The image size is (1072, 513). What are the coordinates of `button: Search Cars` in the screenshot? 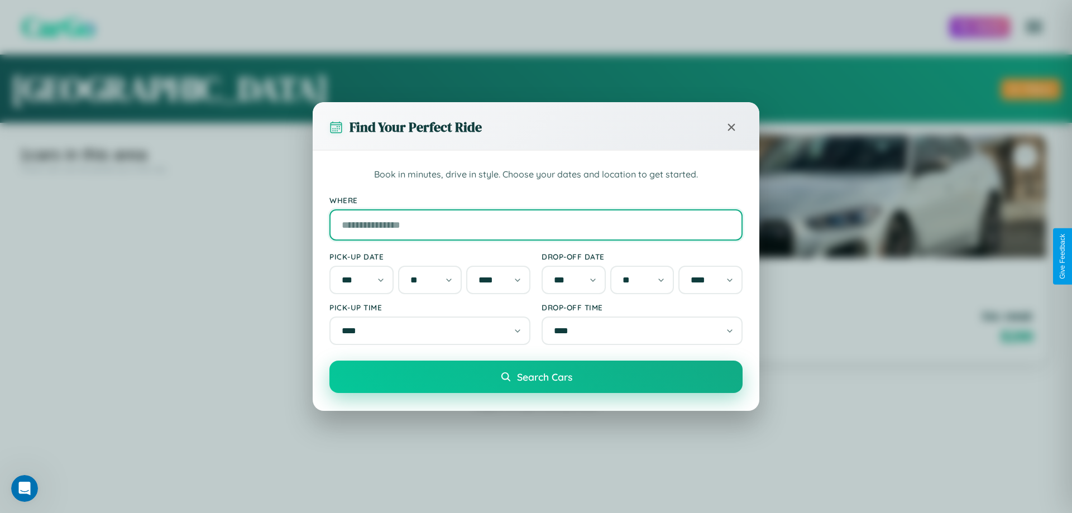 It's located at (536, 377).